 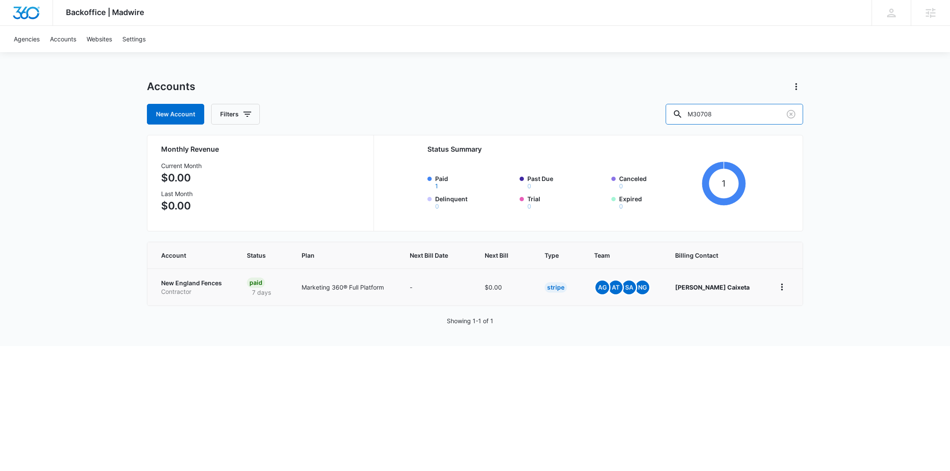 What do you see at coordinates (782, 287) in the screenshot?
I see `button: home` at bounding box center [782, 287].